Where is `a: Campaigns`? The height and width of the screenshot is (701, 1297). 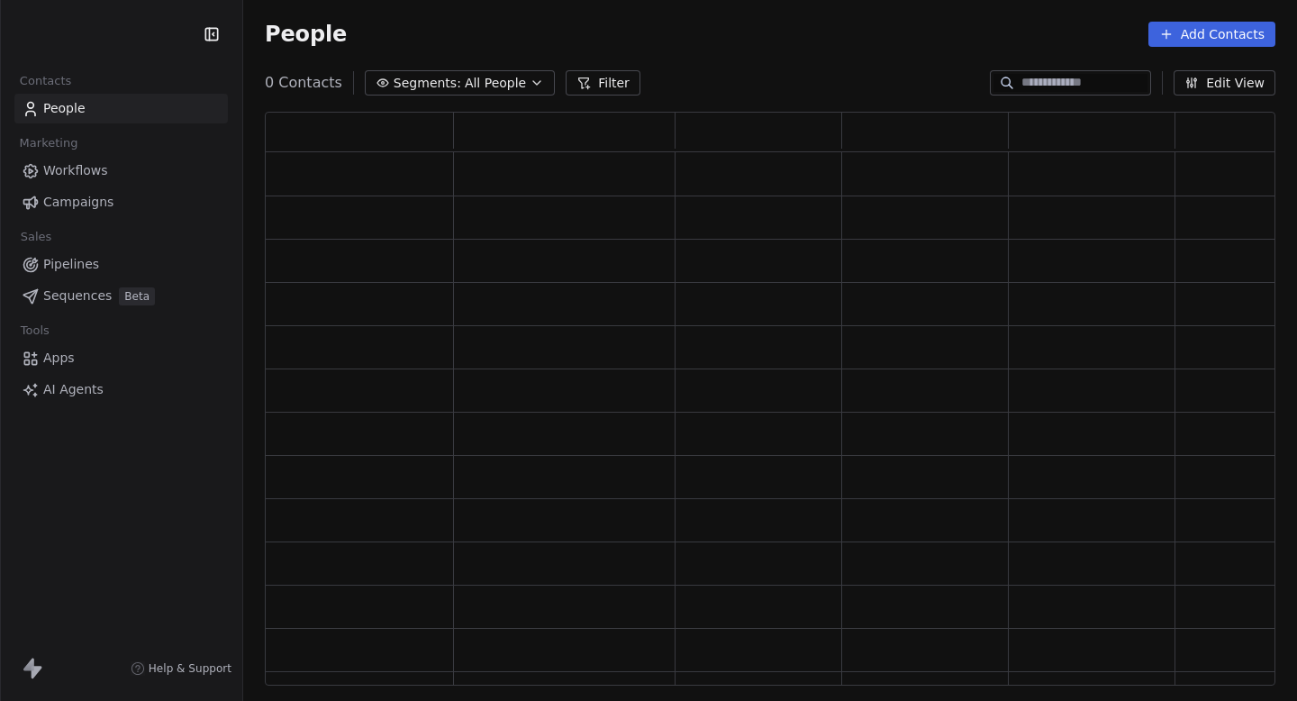
a: Campaigns is located at coordinates (121, 202).